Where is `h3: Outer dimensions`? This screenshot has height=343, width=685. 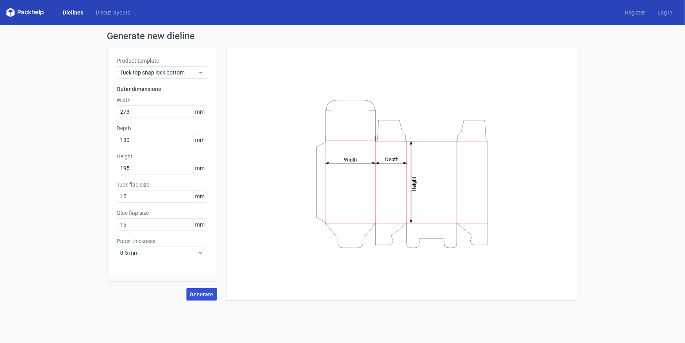
h3: Outer dimensions is located at coordinates (162, 89).